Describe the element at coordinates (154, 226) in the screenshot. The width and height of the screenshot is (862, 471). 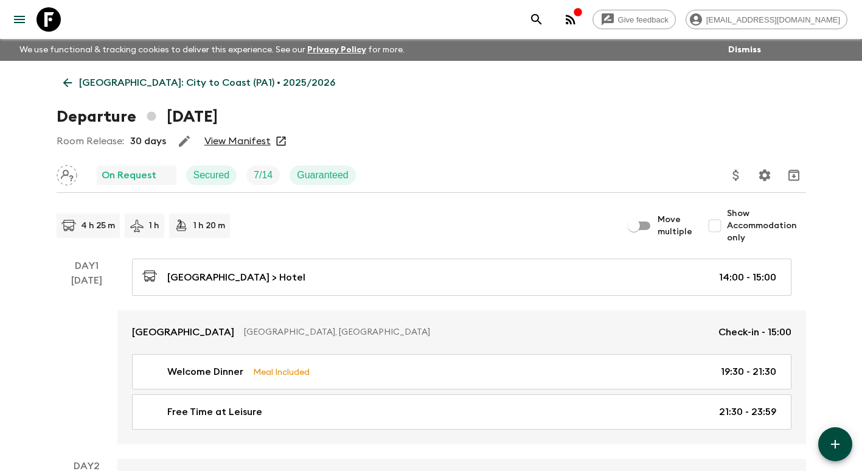
I see `p: 1 h` at that location.